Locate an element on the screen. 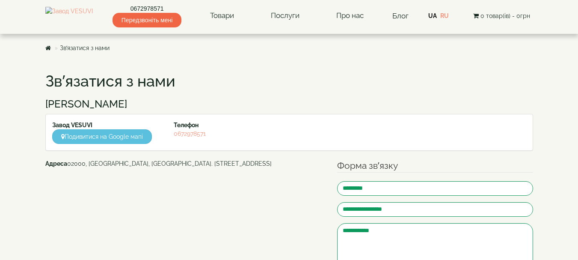 This screenshot has width=578, height=260. a: Блог is located at coordinates (401, 16).